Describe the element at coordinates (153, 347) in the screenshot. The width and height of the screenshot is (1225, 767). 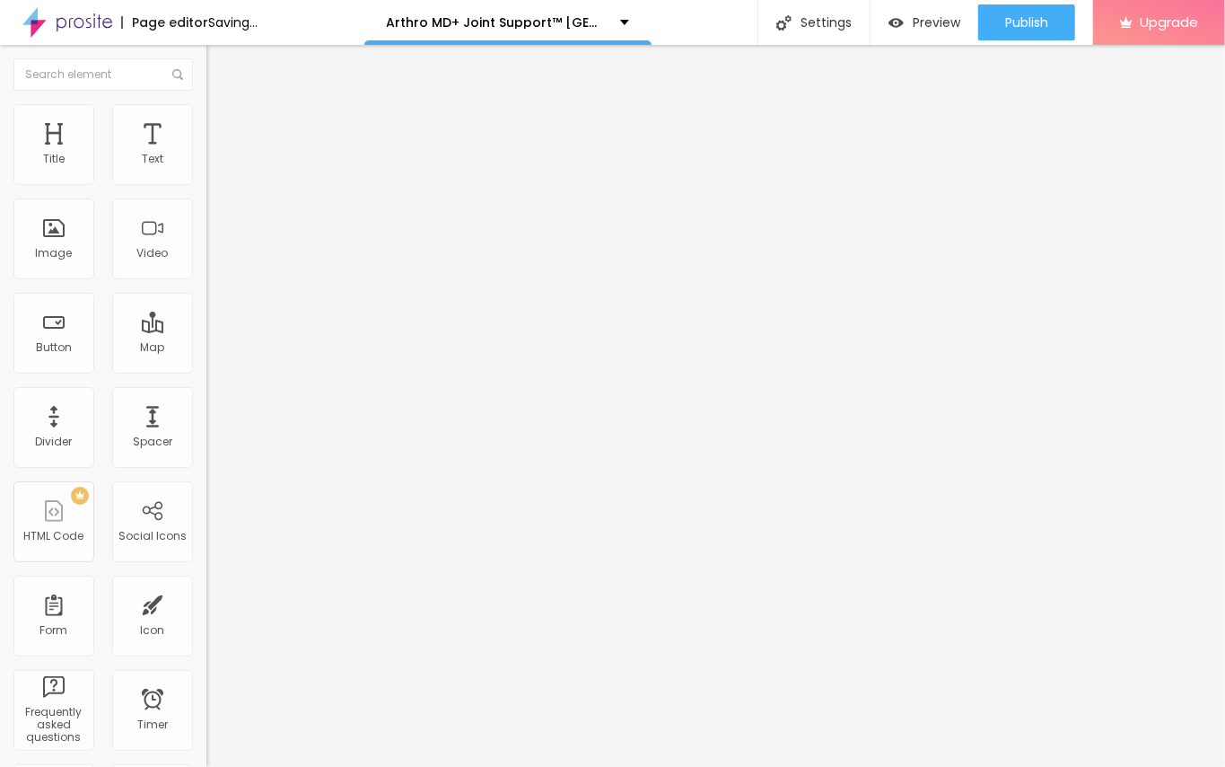
I see `div: Map` at that location.